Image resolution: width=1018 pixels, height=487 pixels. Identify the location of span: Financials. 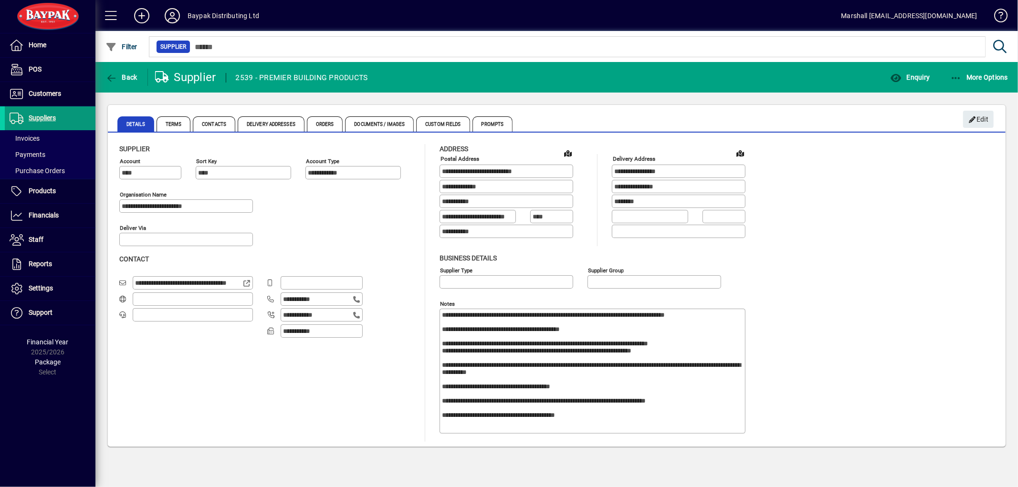
(43, 215).